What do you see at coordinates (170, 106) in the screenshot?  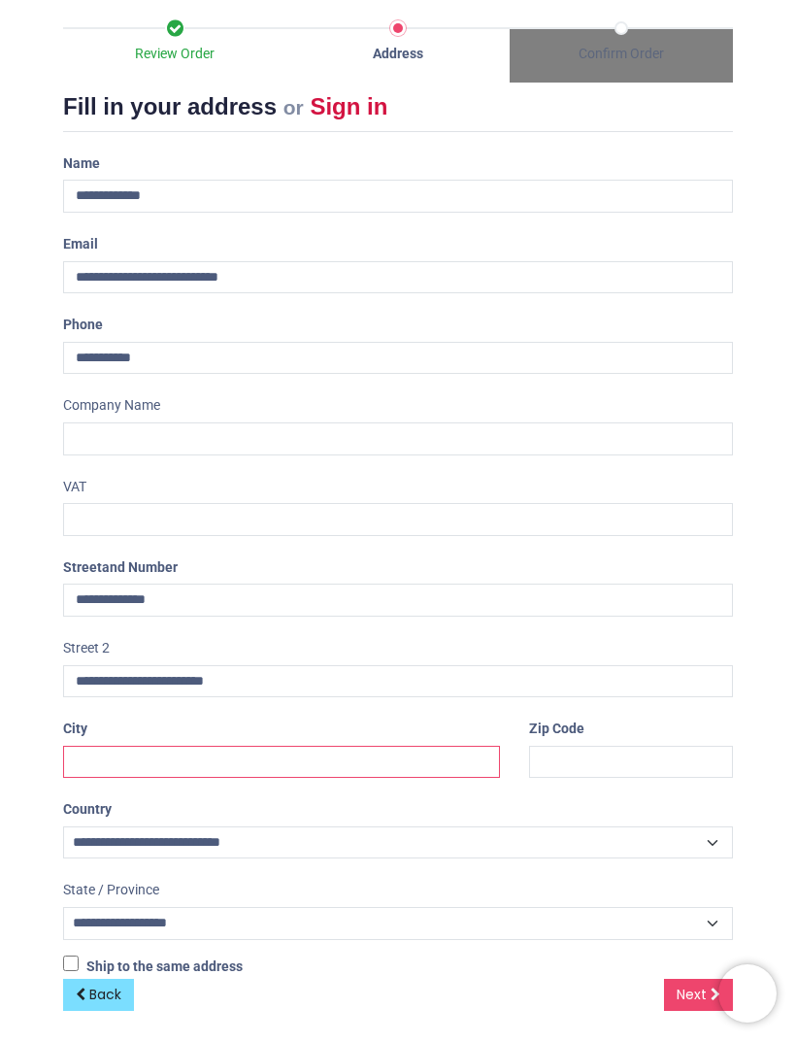 I see `span: Fill in your address` at bounding box center [170, 106].